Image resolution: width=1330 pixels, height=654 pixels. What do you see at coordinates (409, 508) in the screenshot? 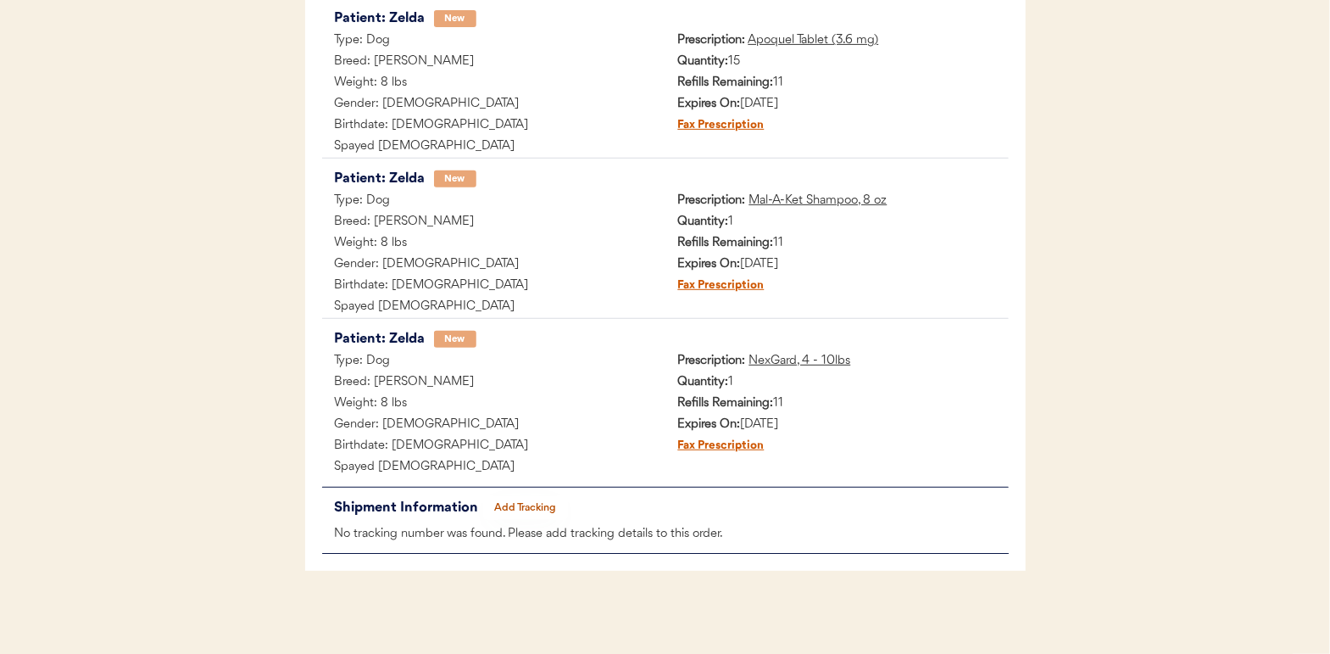
I see `div: Shipment Information` at bounding box center [409, 508].